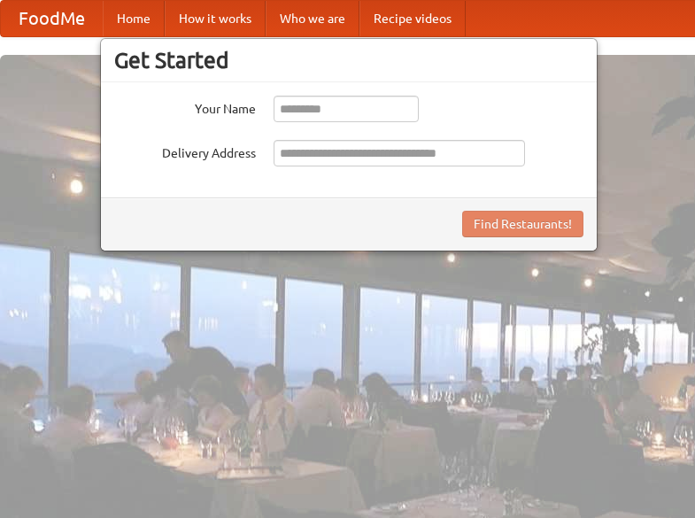 Image resolution: width=695 pixels, height=518 pixels. I want to click on a: FoodMe, so click(51, 19).